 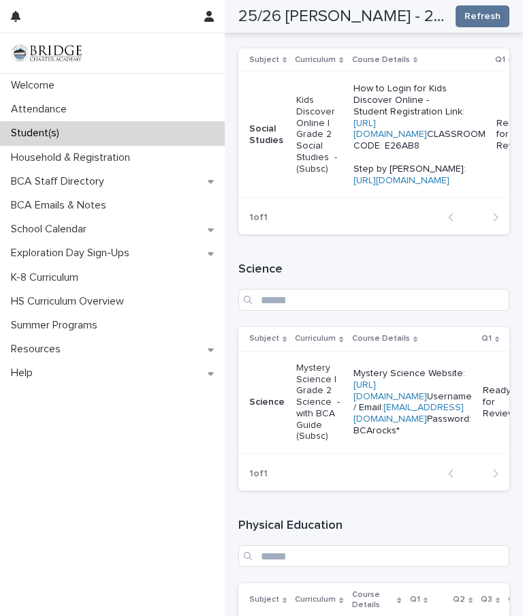 What do you see at coordinates (482, 16) in the screenshot?
I see `button: Refresh` at bounding box center [482, 16].